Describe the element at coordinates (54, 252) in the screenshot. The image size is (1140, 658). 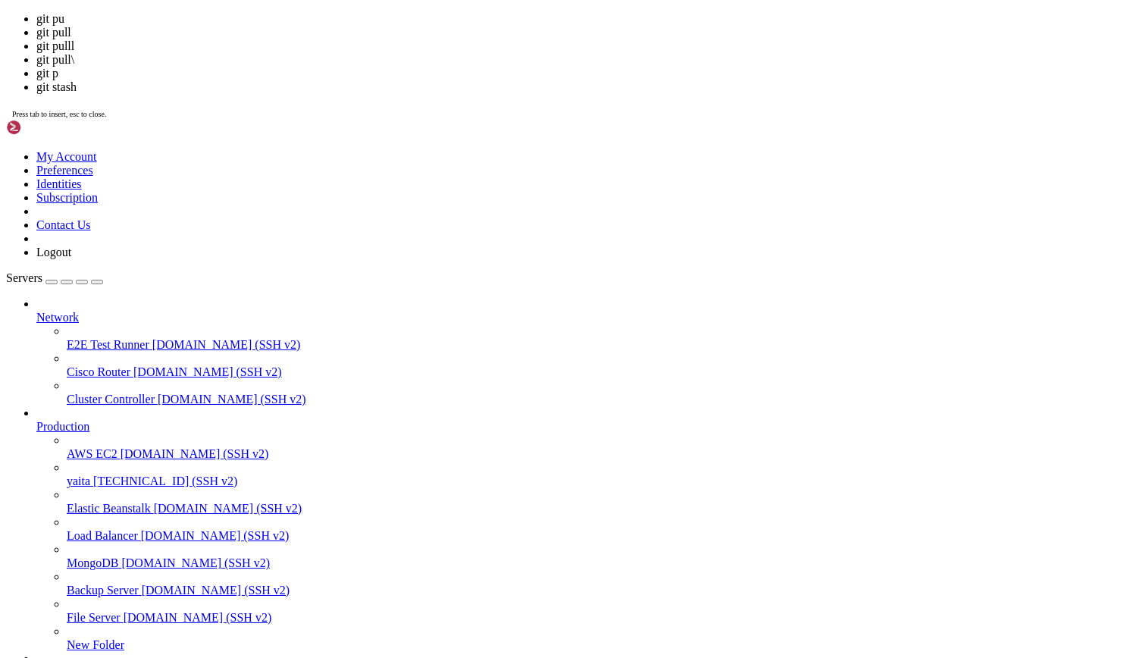
I see `a: Logout` at that location.